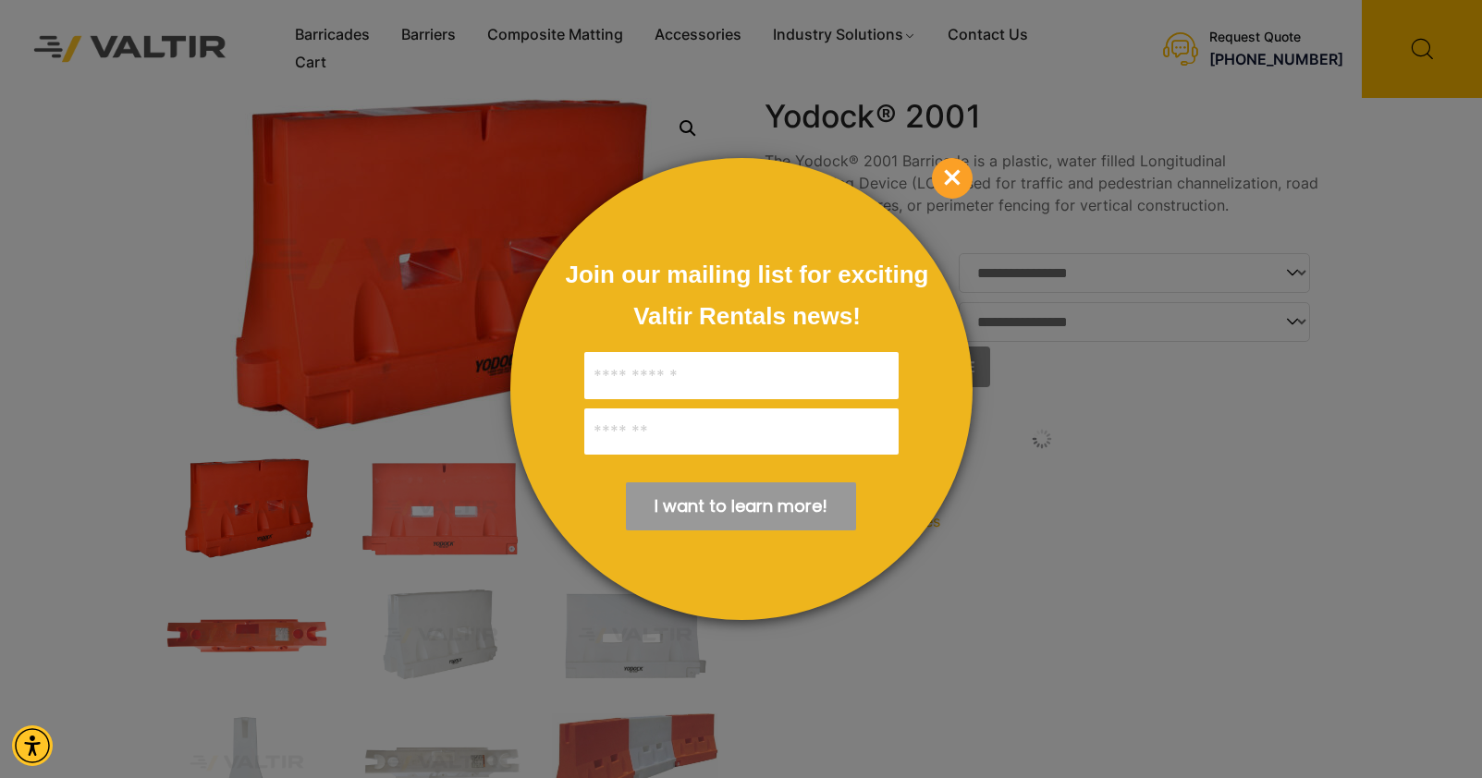 The width and height of the screenshot is (1482, 778). What do you see at coordinates (741, 375) in the screenshot?
I see `input: Full Name:*` at bounding box center [741, 375].